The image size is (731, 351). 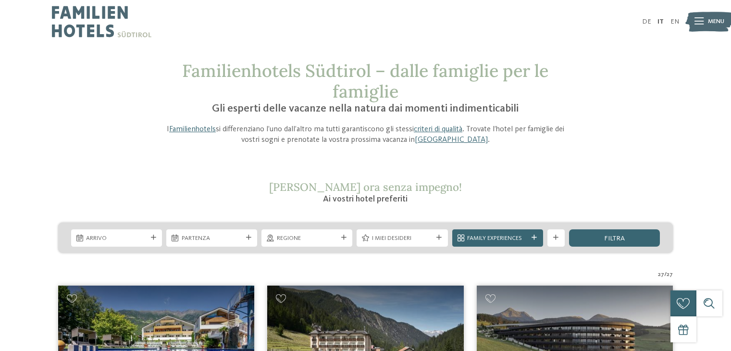 I want to click on span: Menu, so click(x=716, y=22).